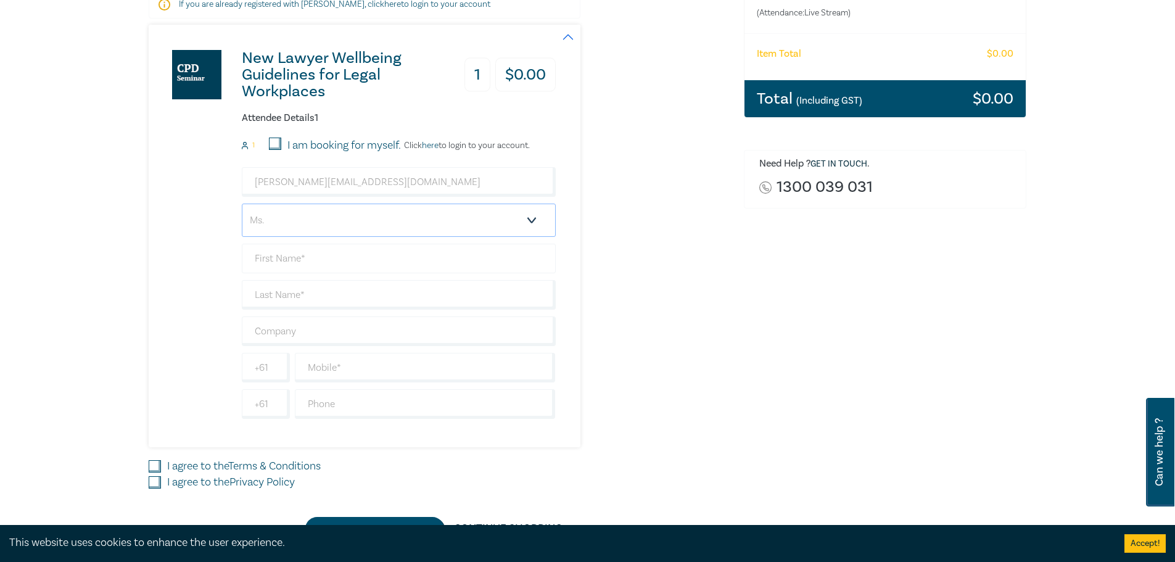 The height and width of the screenshot is (562, 1175). I want to click on h6: Item Total, so click(779, 54).